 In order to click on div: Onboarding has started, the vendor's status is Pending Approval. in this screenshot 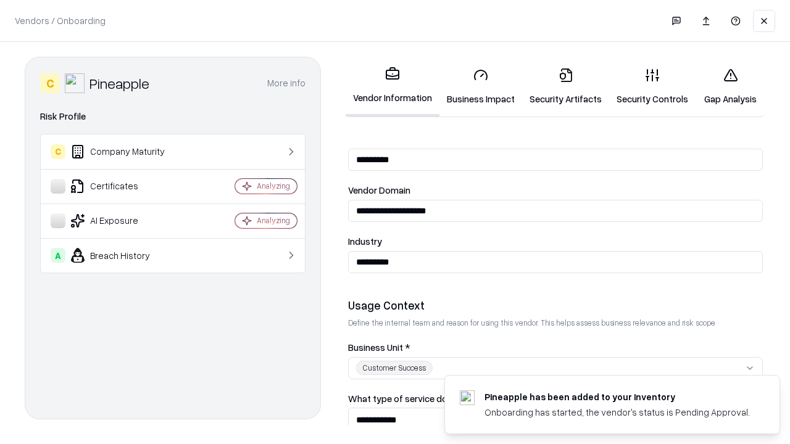, I will do `click(617, 412)`.